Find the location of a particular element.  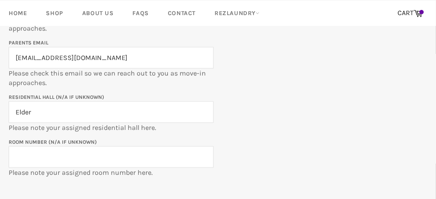

label: Room Number (N/A if unknown) is located at coordinates (53, 142).